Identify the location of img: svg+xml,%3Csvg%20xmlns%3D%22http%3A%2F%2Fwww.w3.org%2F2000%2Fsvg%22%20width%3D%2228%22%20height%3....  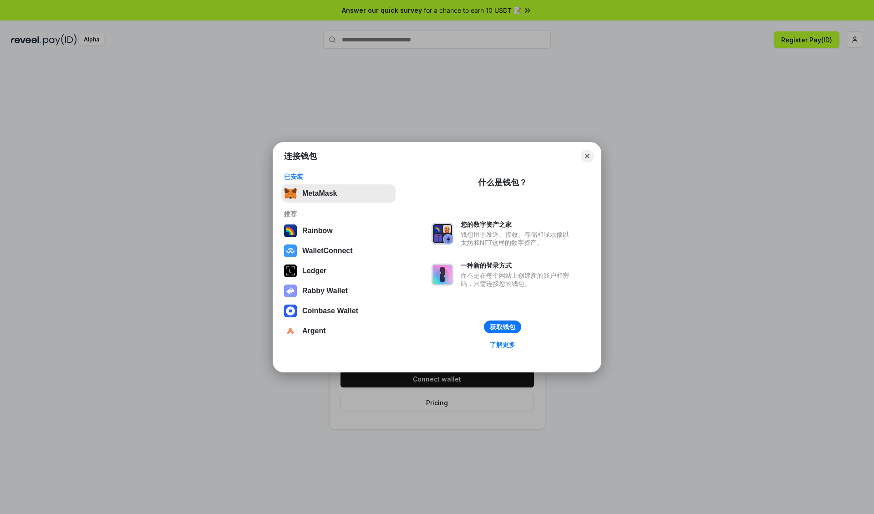
(290, 271).